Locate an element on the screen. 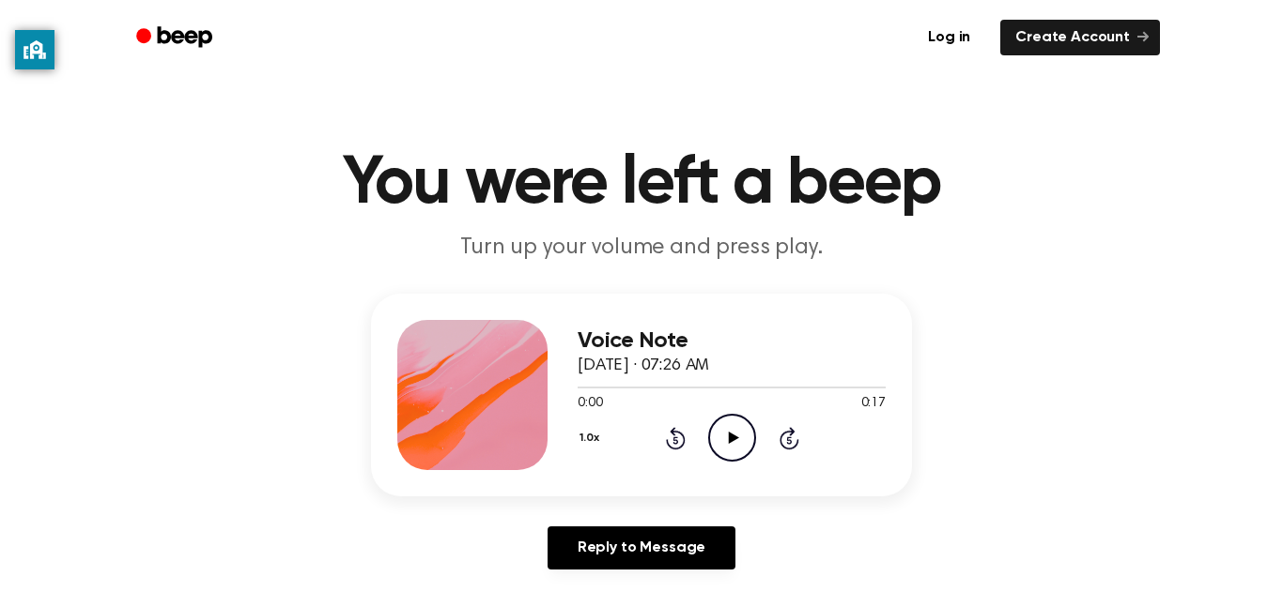  span: 0:17 is located at coordinates (873, 404).